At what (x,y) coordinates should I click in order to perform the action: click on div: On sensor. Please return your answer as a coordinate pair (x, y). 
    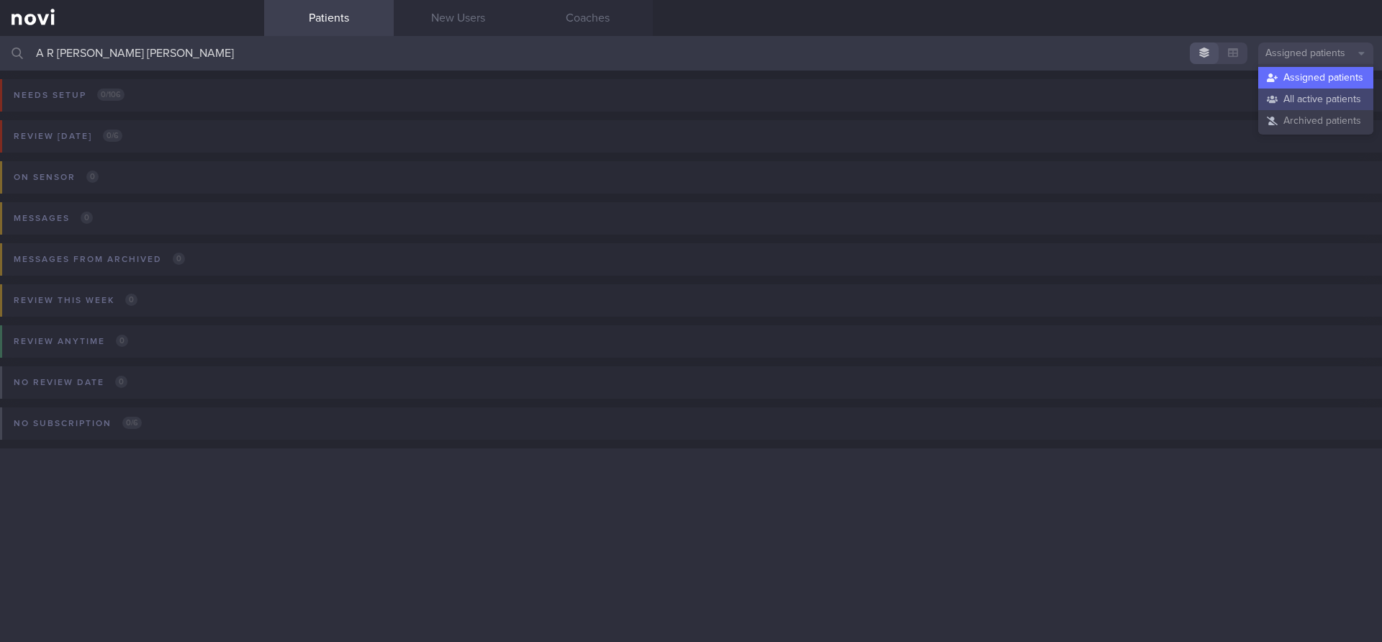
    Looking at the image, I should click on (56, 177).